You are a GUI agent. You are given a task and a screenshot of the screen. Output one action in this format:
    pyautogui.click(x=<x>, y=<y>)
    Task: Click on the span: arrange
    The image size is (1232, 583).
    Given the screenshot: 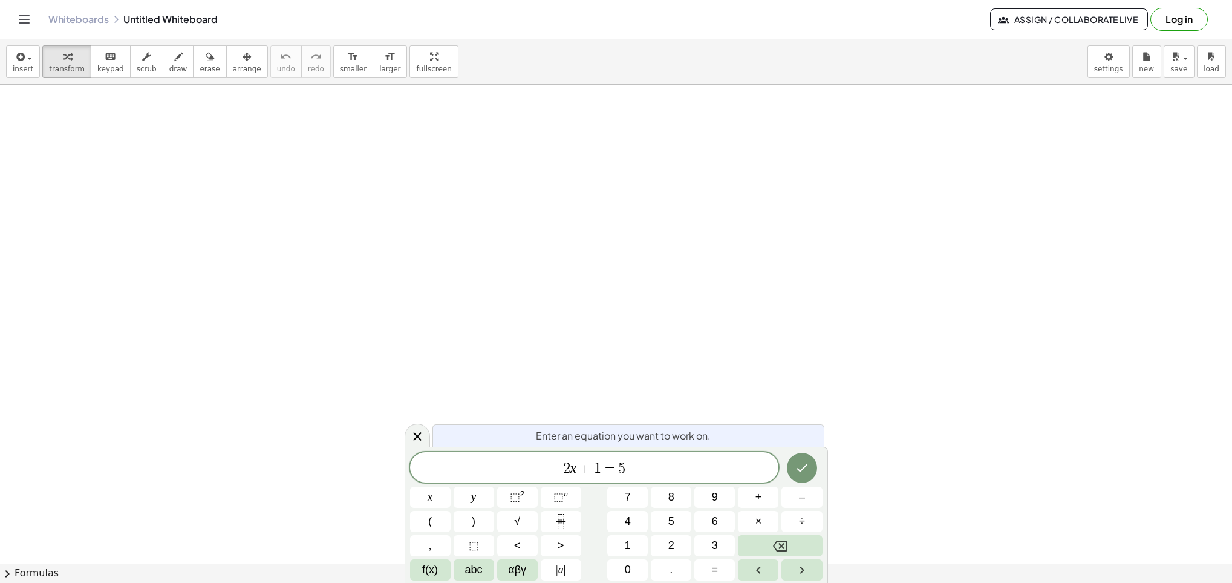 What is the action you would take?
    pyautogui.click(x=247, y=69)
    